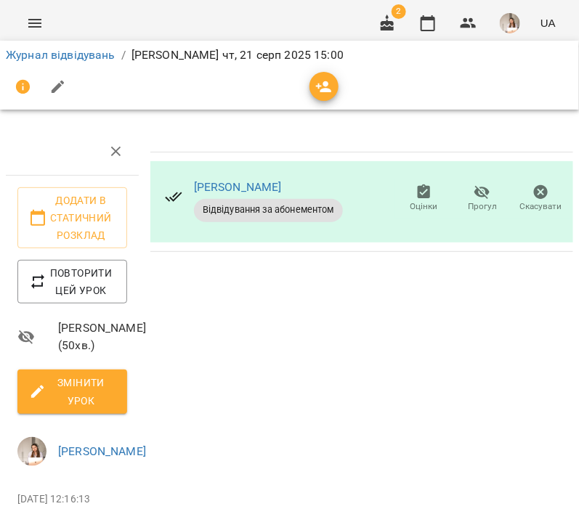 The height and width of the screenshot is (530, 579). I want to click on span: Оцінки, so click(424, 206).